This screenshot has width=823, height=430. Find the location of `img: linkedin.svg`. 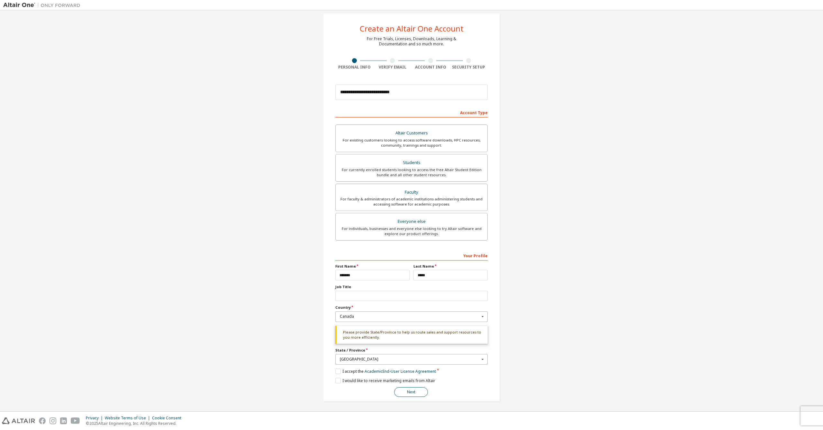

img: linkedin.svg is located at coordinates (63, 421).